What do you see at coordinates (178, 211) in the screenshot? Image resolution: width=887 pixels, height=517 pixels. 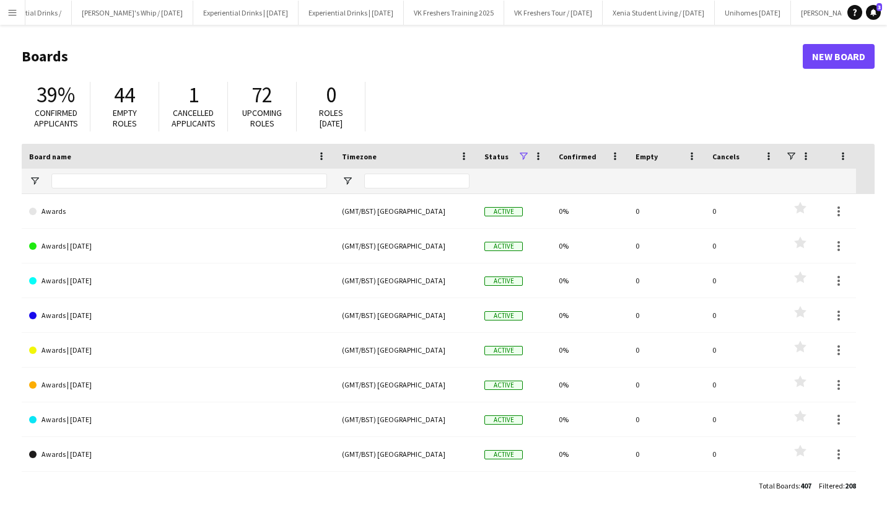 I see `a: Awards` at bounding box center [178, 211].